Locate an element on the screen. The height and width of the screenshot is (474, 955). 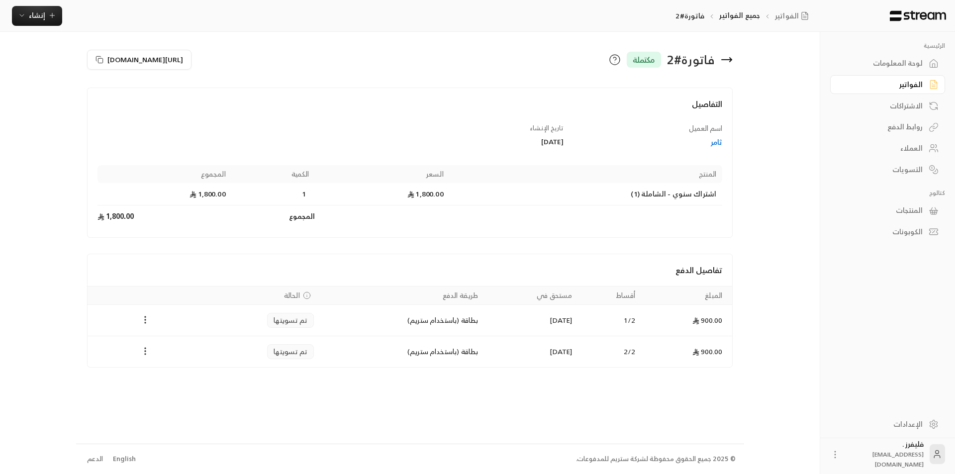
div: فليفرز . is located at coordinates (884, 454).